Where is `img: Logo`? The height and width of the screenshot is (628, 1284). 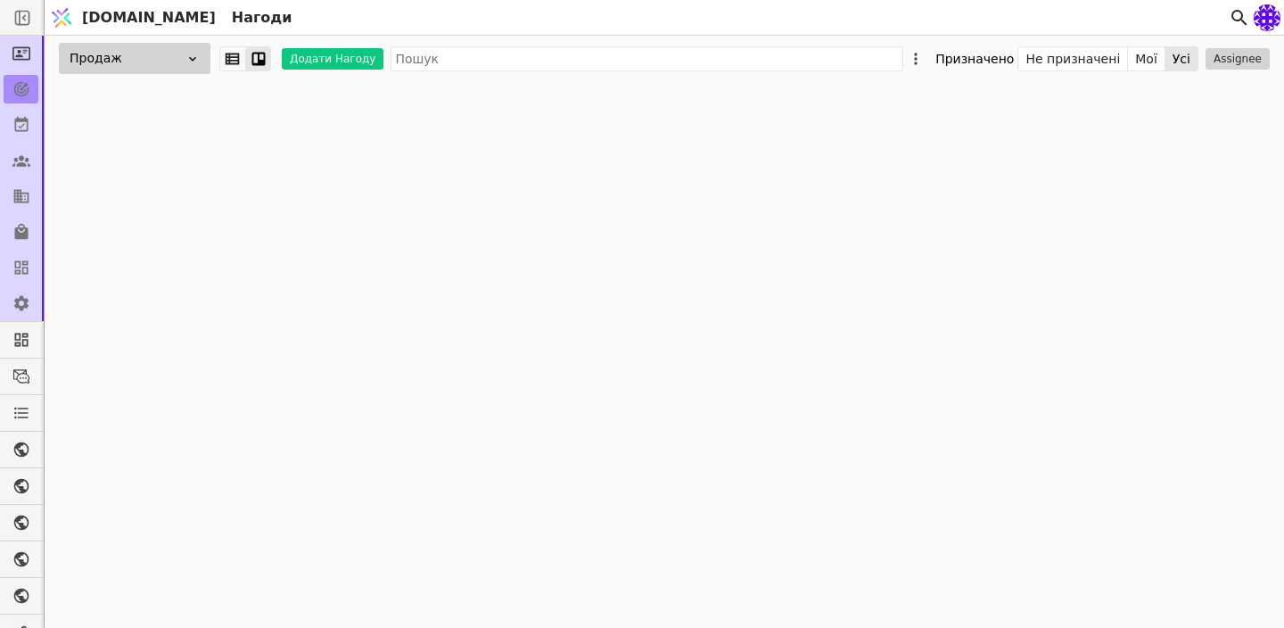 img: Logo is located at coordinates (62, 18).